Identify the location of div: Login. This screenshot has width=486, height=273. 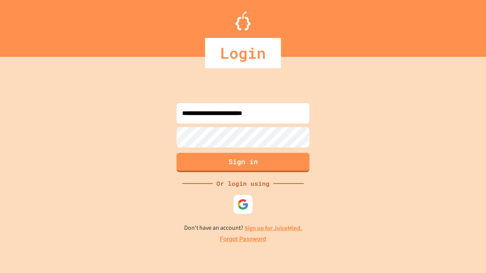
(243, 53).